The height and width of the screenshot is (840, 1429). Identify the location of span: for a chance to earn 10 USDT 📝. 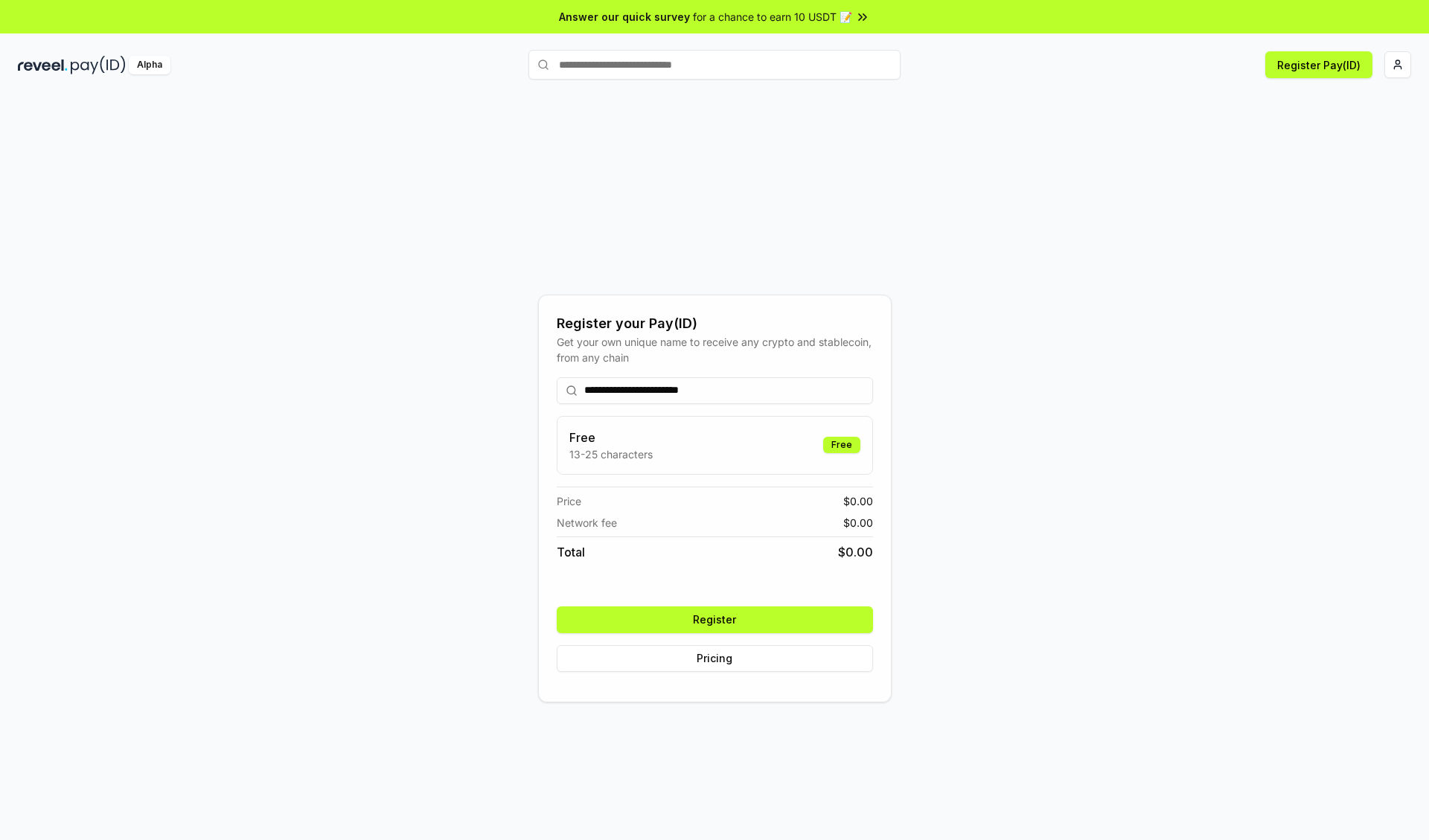
(773, 17).